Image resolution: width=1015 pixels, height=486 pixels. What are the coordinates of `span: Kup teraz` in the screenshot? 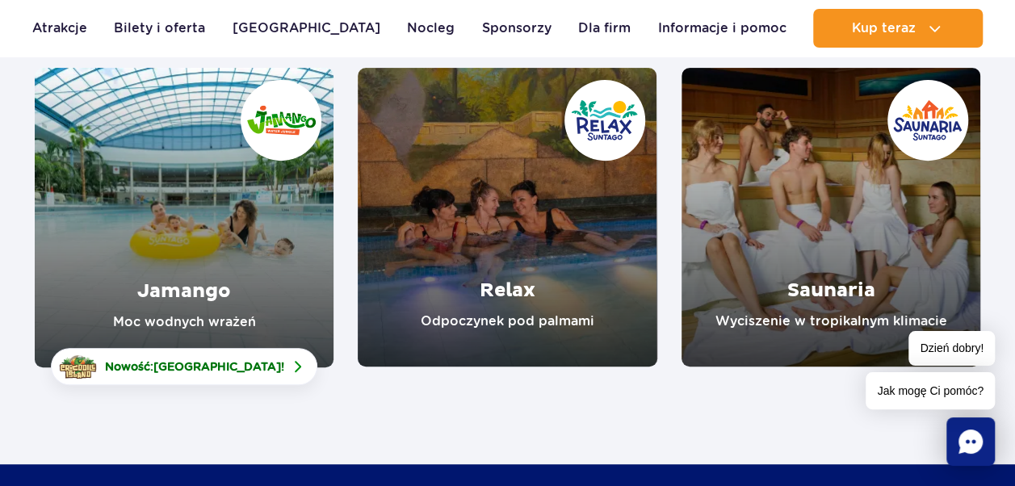 It's located at (882, 28).